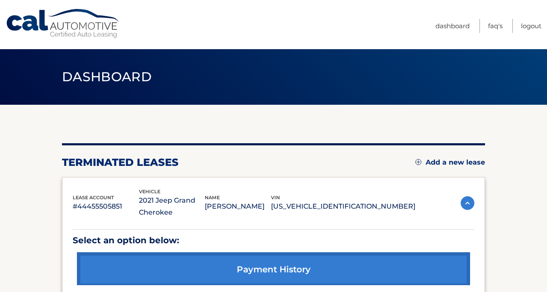  Describe the element at coordinates (212, 197) in the screenshot. I see `span: name` at that location.